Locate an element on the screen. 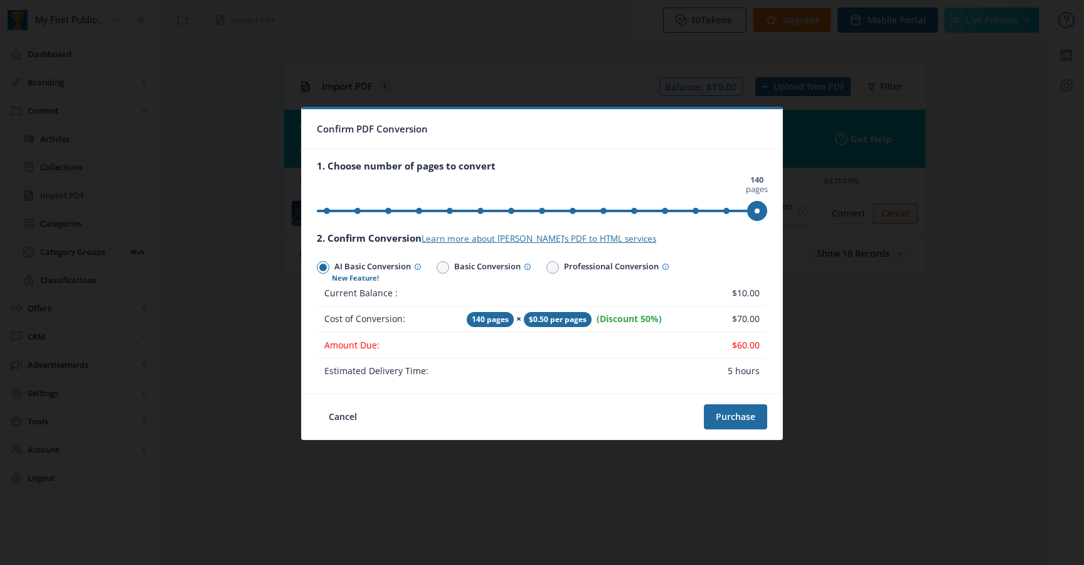 The height and width of the screenshot is (565, 1084). span: pages is located at coordinates (757, 184).